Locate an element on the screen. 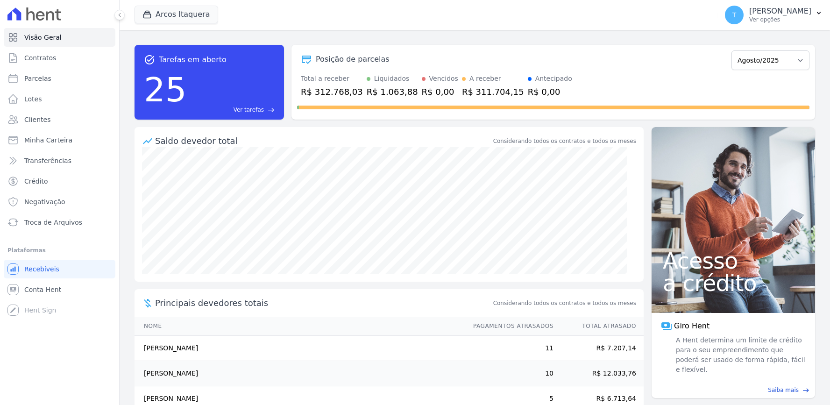  a: Parcelas is located at coordinates (59, 79).